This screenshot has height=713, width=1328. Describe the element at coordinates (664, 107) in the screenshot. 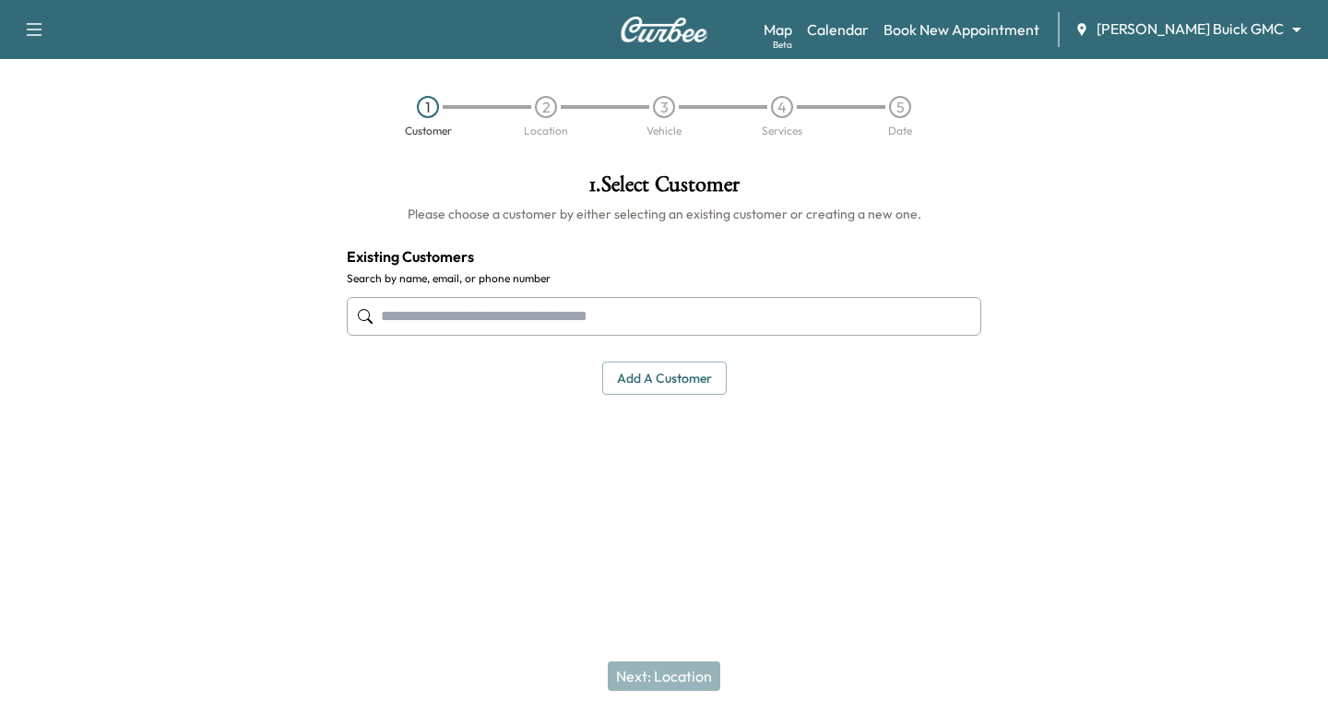

I see `div: 3` at that location.